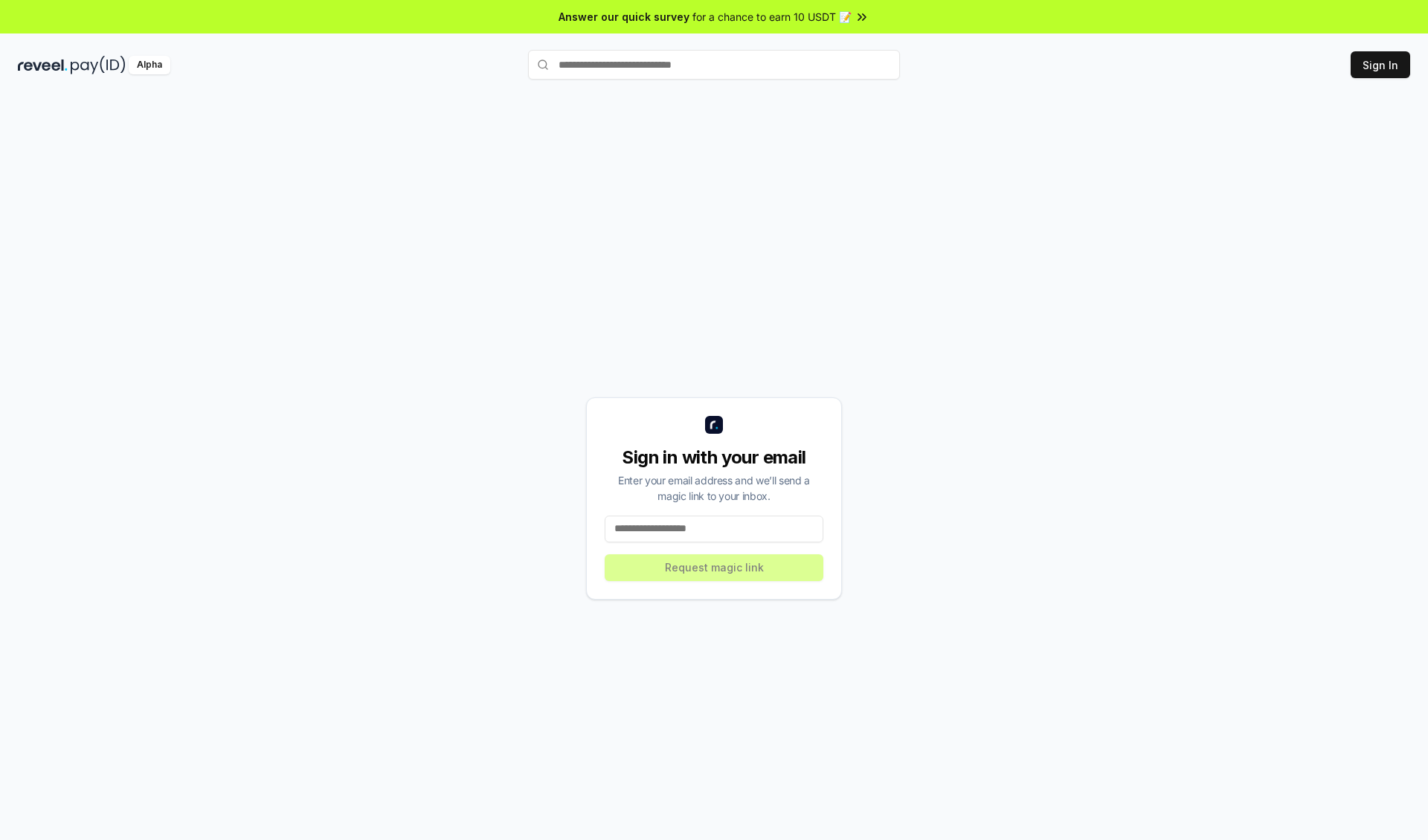 The height and width of the screenshot is (840, 1428). Describe the element at coordinates (1381, 65) in the screenshot. I see `button: Sign In` at that location.